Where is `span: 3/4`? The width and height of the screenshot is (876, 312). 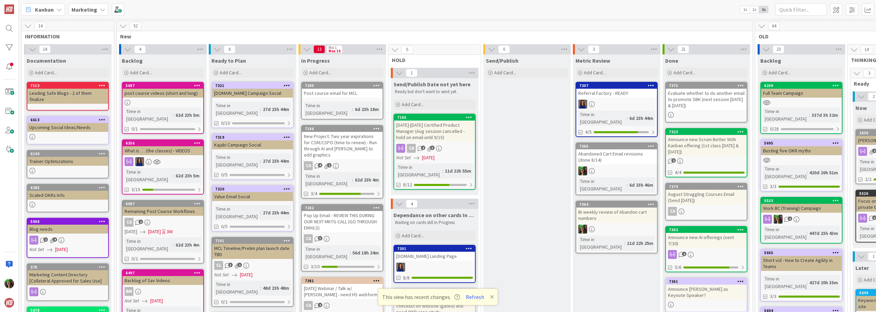 span: 3/4 is located at coordinates (314, 193).